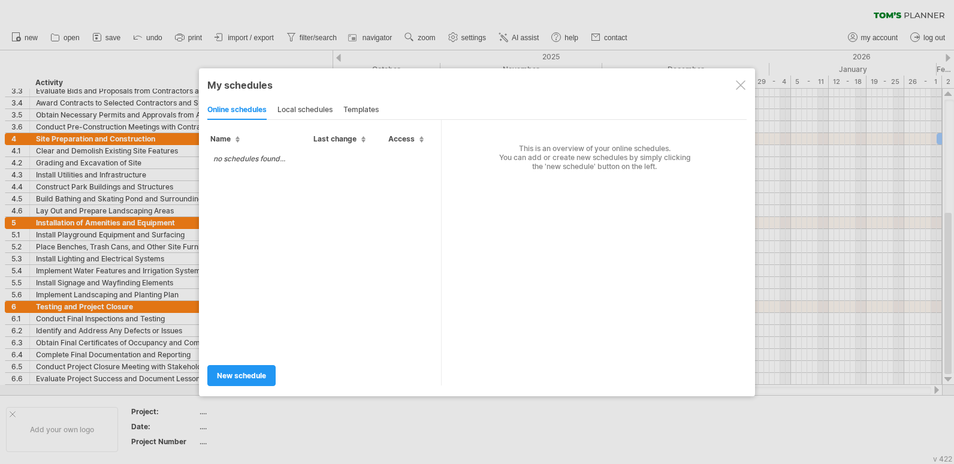 Image resolution: width=954 pixels, height=464 pixels. I want to click on span: new schedule, so click(242, 375).